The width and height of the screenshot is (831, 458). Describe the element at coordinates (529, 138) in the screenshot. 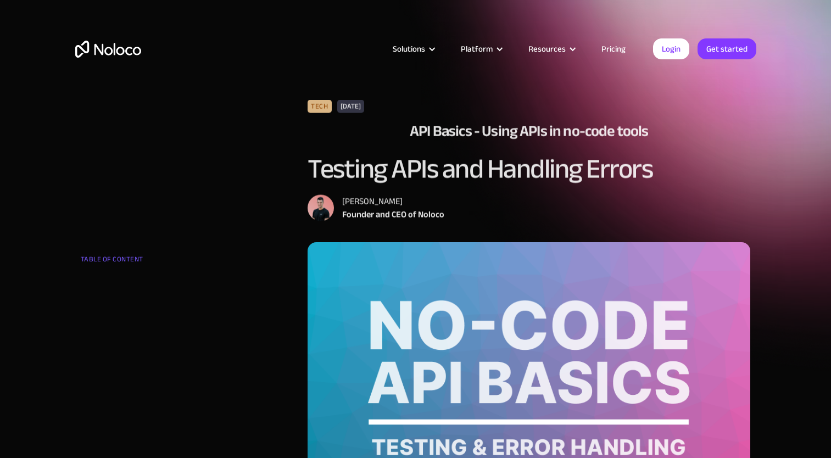

I see `a: API Basics - Using APIs in no-code tools` at that location.